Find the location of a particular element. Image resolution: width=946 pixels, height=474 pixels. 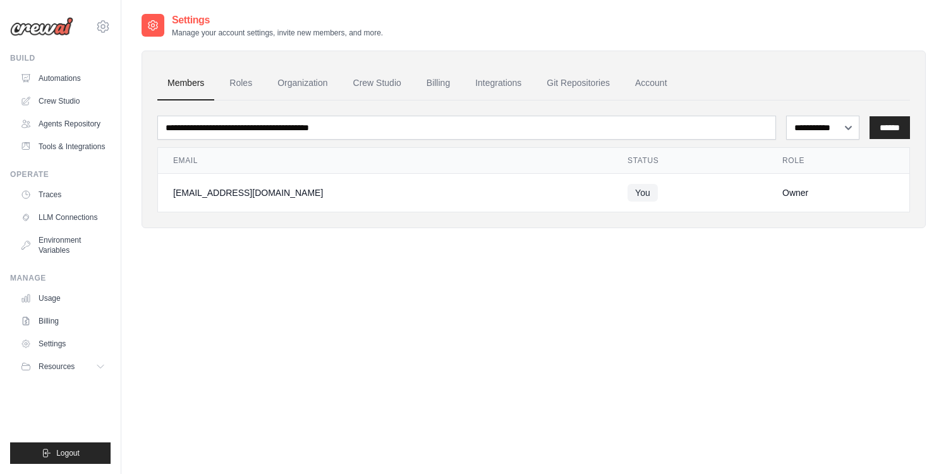

th: Role is located at coordinates (838, 160).